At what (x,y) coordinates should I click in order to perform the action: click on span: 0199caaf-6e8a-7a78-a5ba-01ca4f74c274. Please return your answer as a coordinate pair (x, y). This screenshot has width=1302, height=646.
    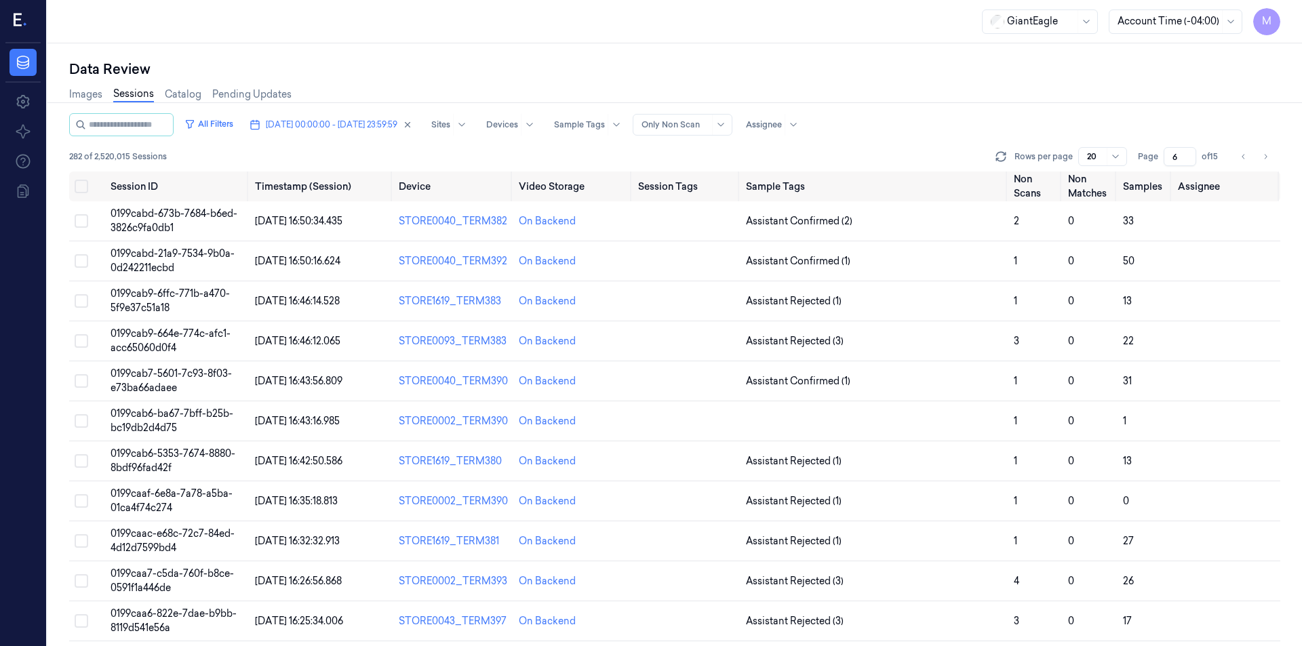
    Looking at the image, I should click on (172, 500).